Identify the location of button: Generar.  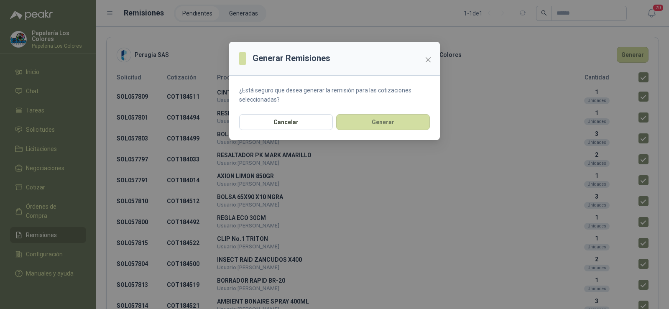
(383, 122).